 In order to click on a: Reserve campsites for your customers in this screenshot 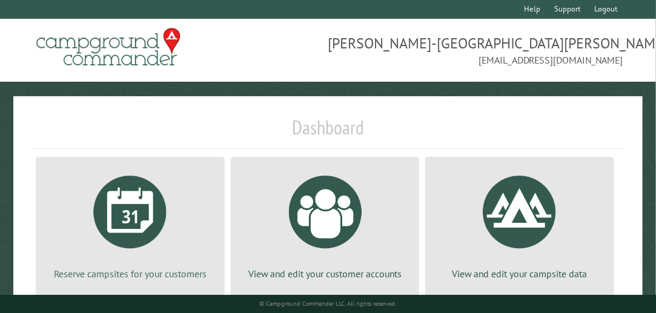, I will do `click(130, 223)`.